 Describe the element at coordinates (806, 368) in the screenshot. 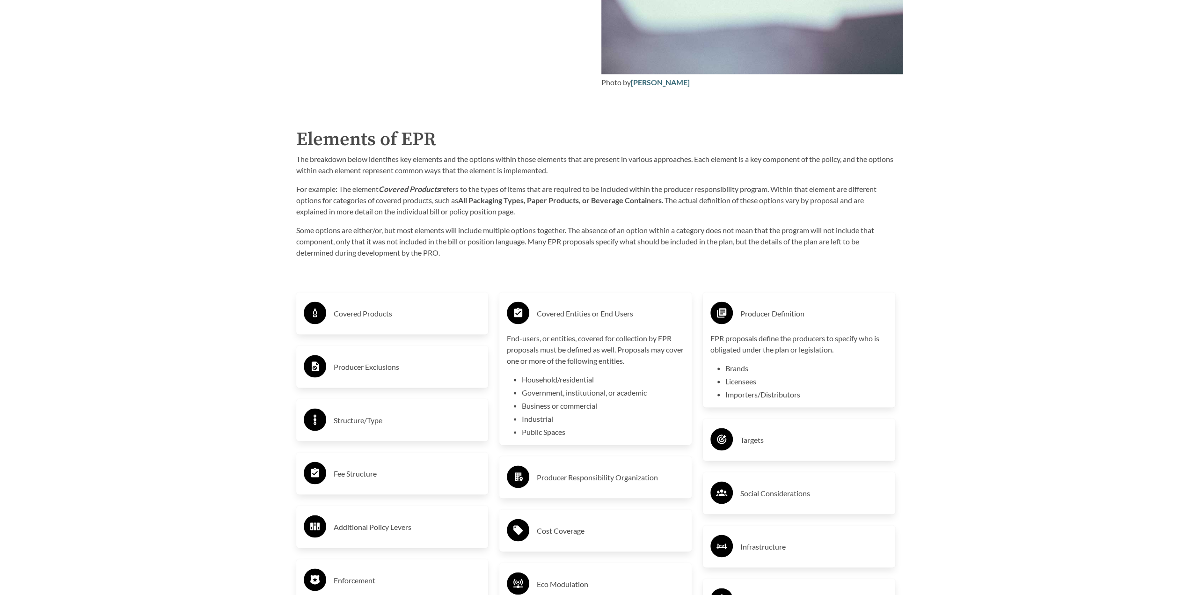

I see `li: Brands` at that location.